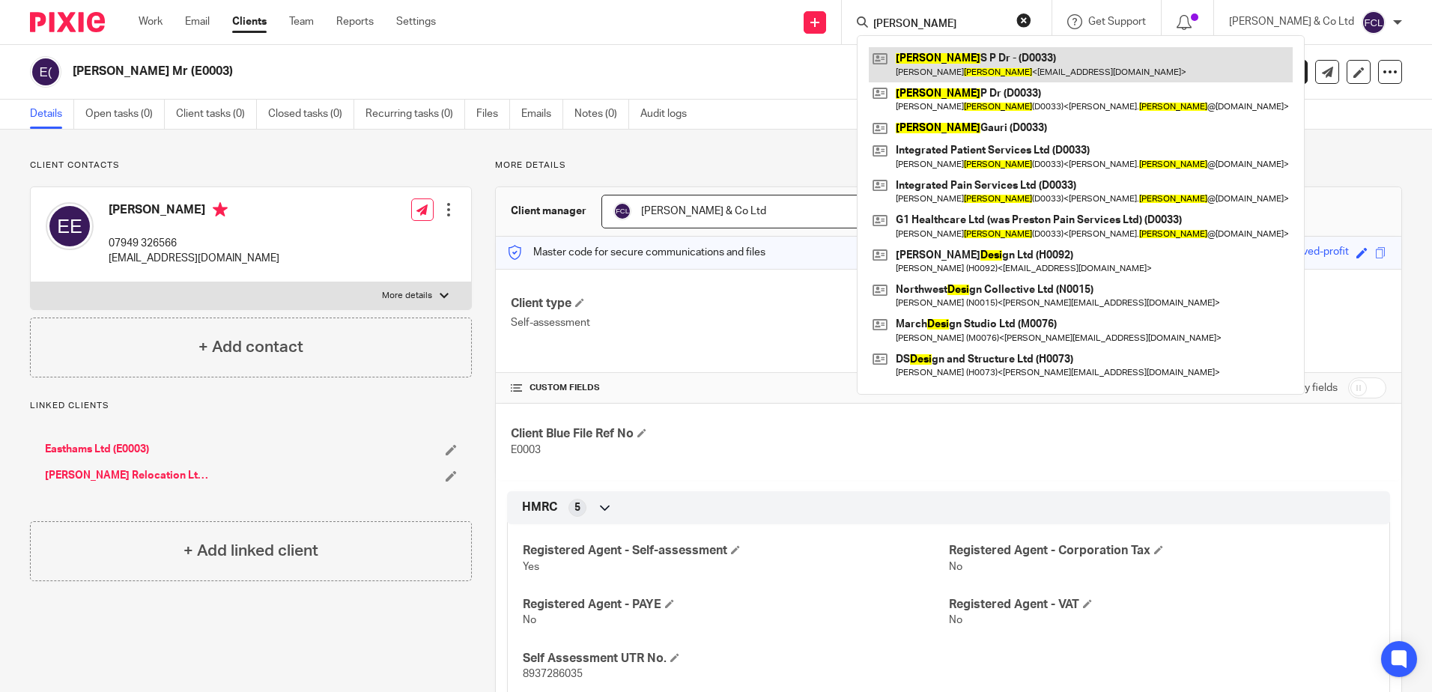  Describe the element at coordinates (735, 604) in the screenshot. I see `h4: Registered Agent - PAYE` at that location.